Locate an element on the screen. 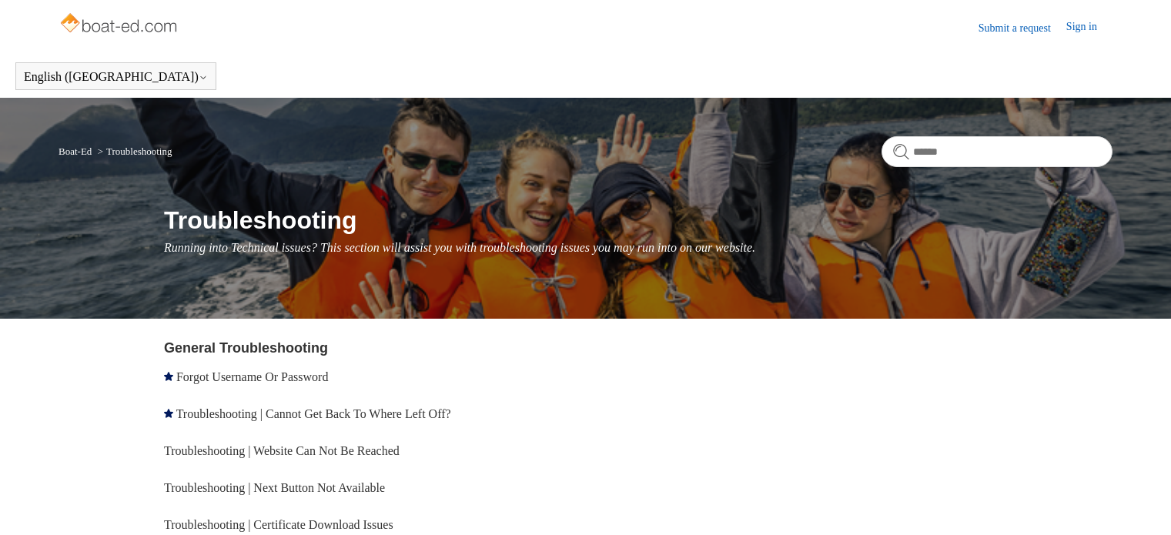 The height and width of the screenshot is (535, 1171). a: Forgot Username Or Password is located at coordinates (252, 376).